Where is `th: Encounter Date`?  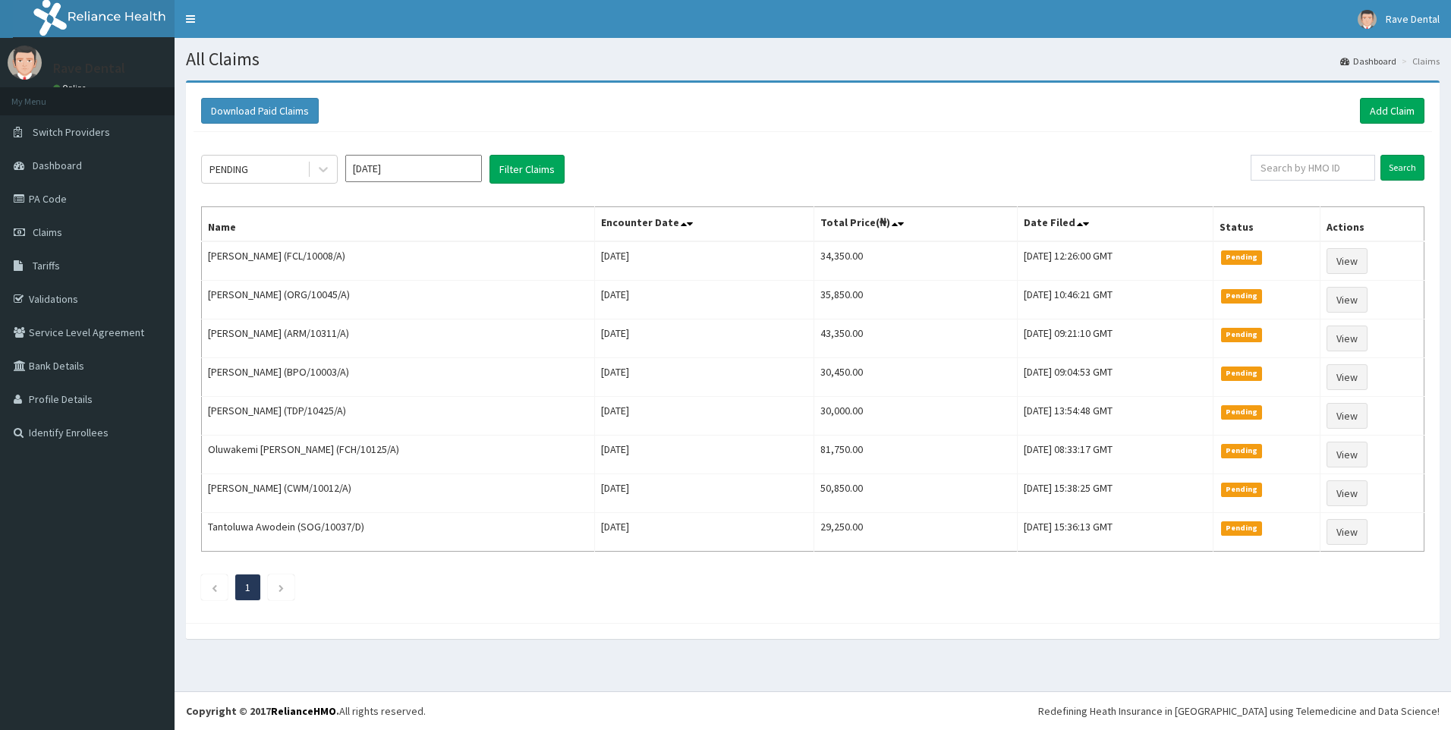 th: Encounter Date is located at coordinates (704, 225).